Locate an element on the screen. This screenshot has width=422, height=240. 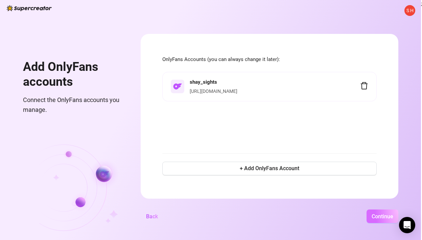
div: Open Intercom Messenger is located at coordinates (408, 225).